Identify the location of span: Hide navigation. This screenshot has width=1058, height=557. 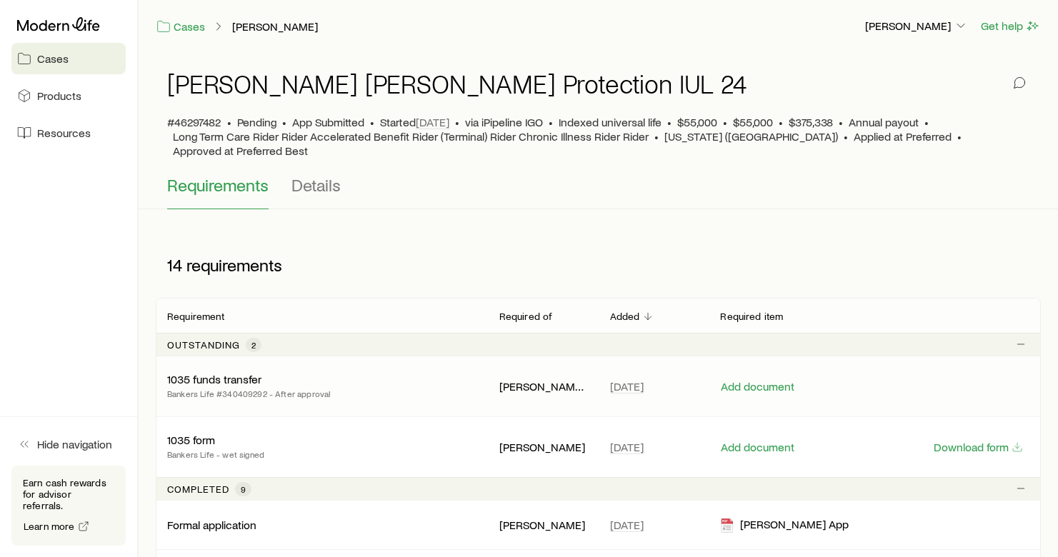
(74, 445).